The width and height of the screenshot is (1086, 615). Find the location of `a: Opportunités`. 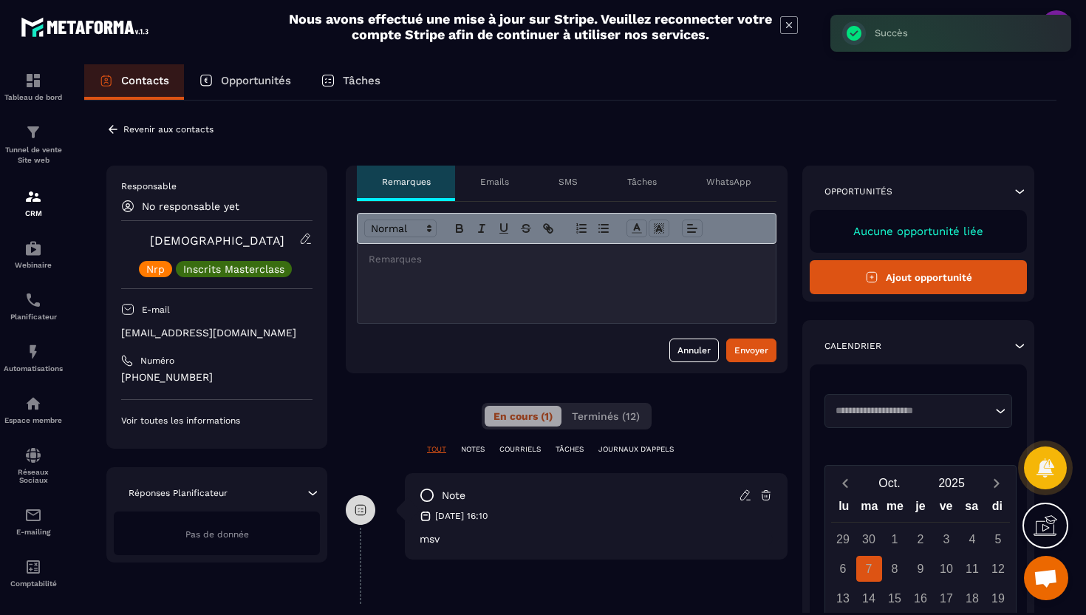

a: Opportunités is located at coordinates (245, 82).